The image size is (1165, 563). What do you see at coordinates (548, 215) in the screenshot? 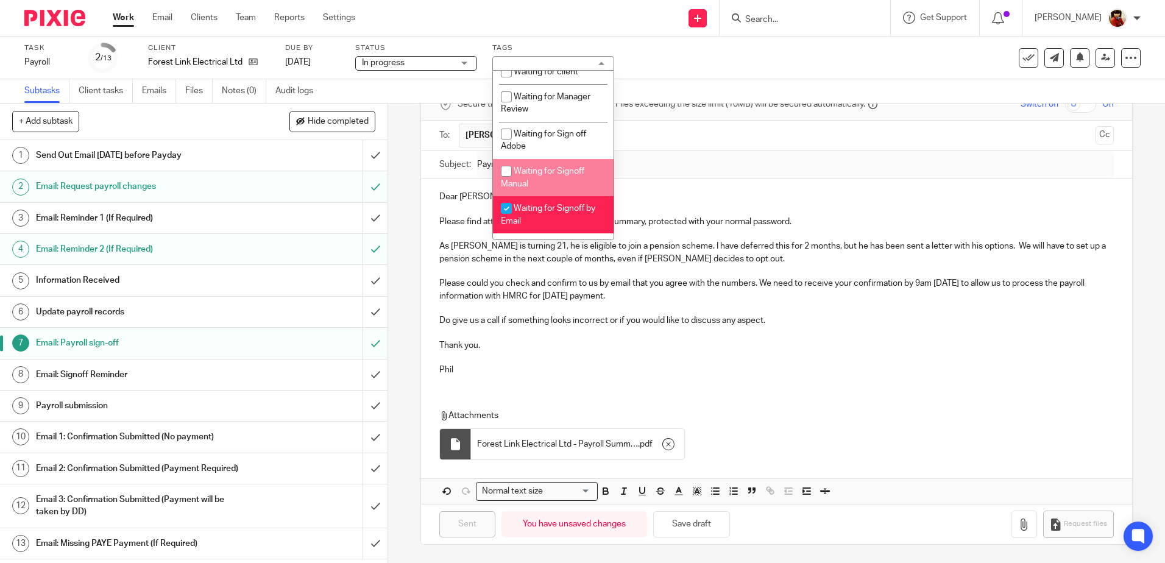
I see `span: Waiting for Signoff by Email` at bounding box center [548, 215].